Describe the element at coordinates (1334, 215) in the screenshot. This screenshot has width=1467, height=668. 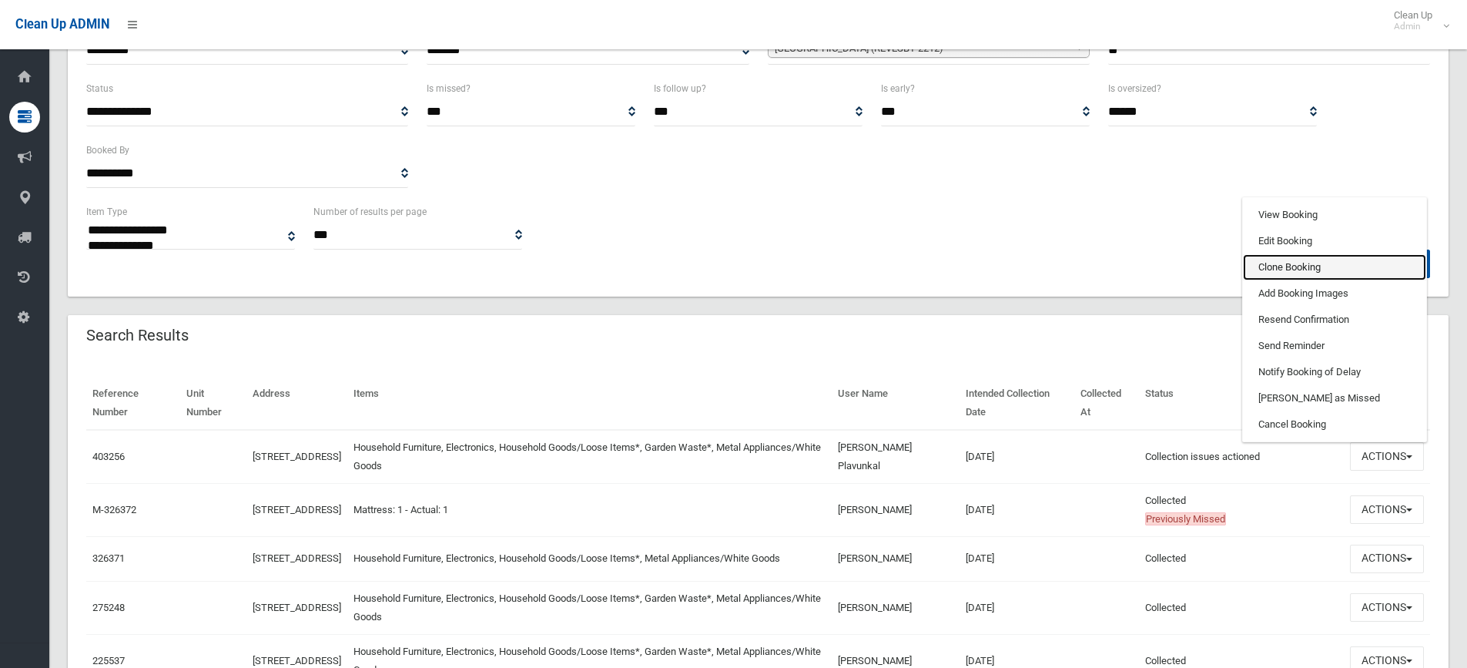
I see `a: View Booking` at that location.